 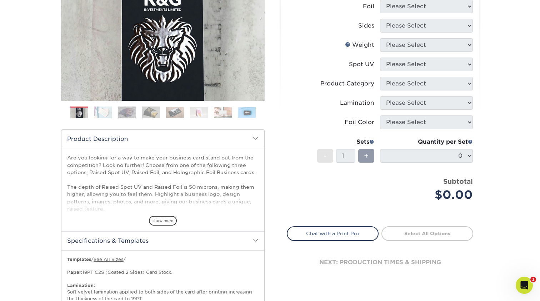 I want to click on a: Select All Options, so click(x=427, y=233).